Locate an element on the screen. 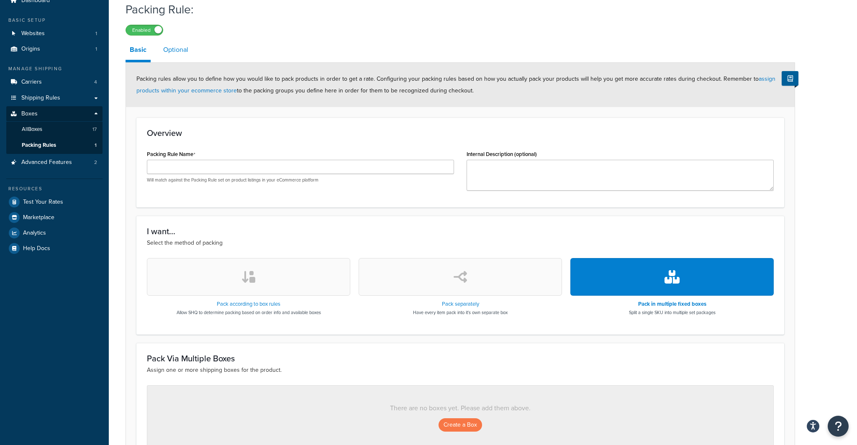 The height and width of the screenshot is (445, 857). h3: Pack Via Multiple Boxes is located at coordinates (460, 359).